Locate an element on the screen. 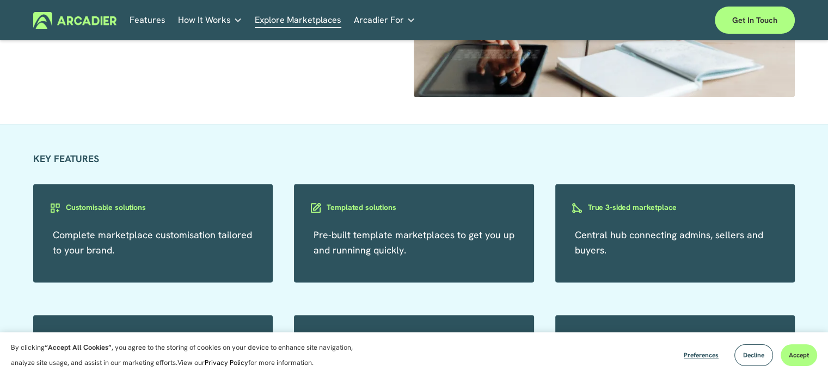 The width and height of the screenshot is (828, 378). a: All in one marketplace is located at coordinates (414, 338).